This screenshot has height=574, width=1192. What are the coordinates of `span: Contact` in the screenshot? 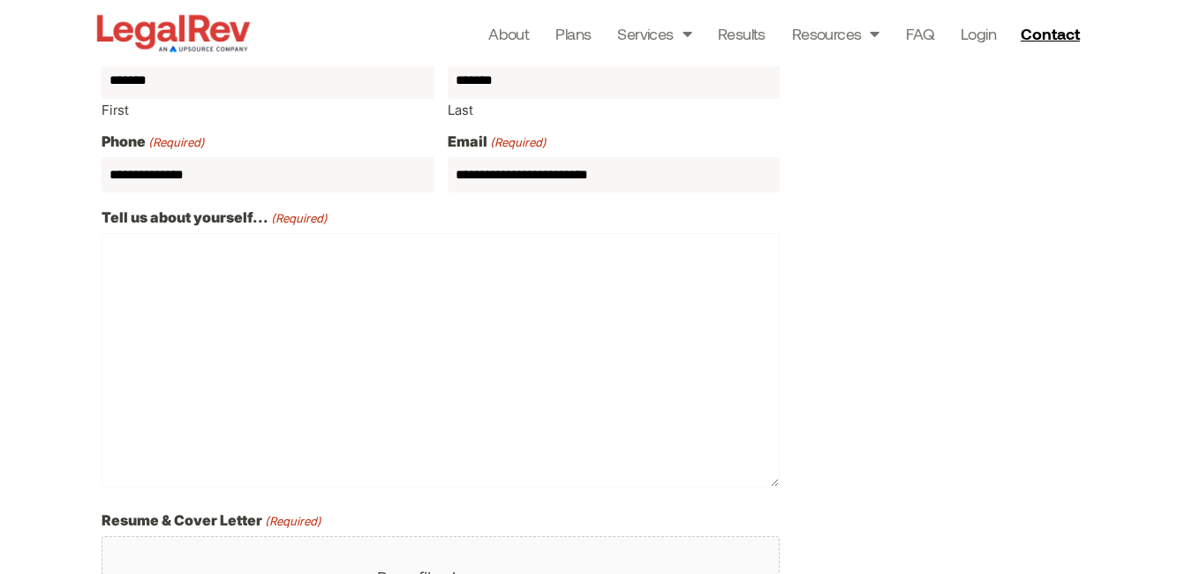 It's located at (1050, 34).